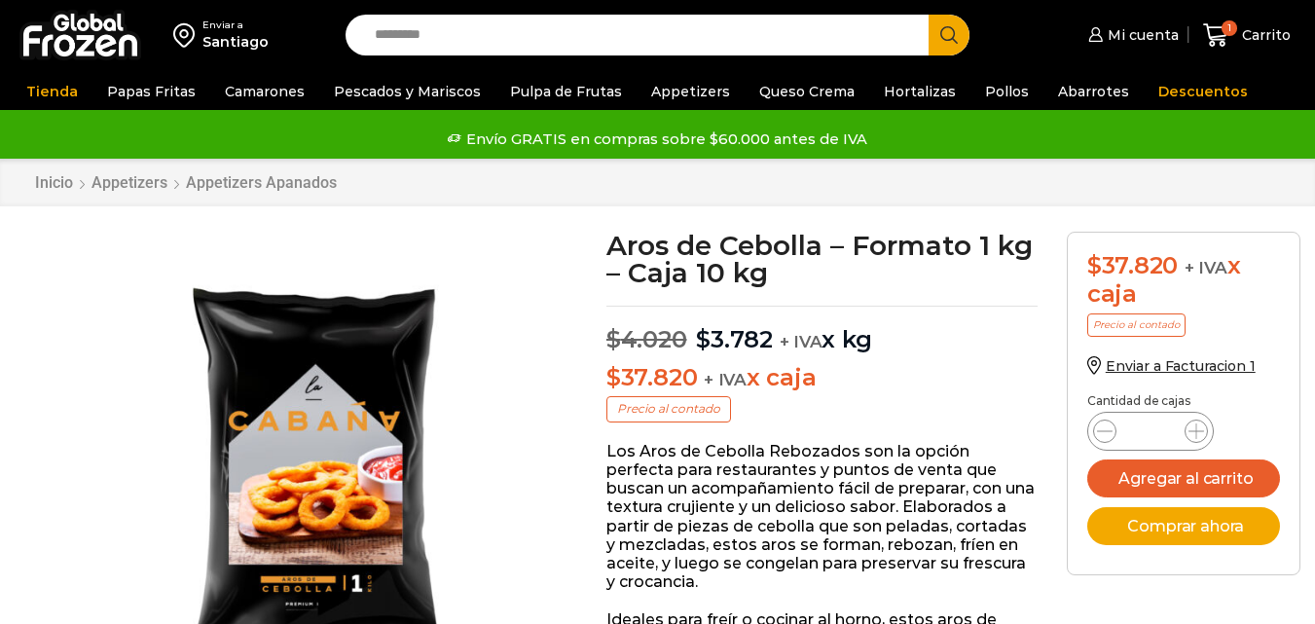 The height and width of the screenshot is (624, 1315). I want to click on div: Enviar a, so click(235, 25).